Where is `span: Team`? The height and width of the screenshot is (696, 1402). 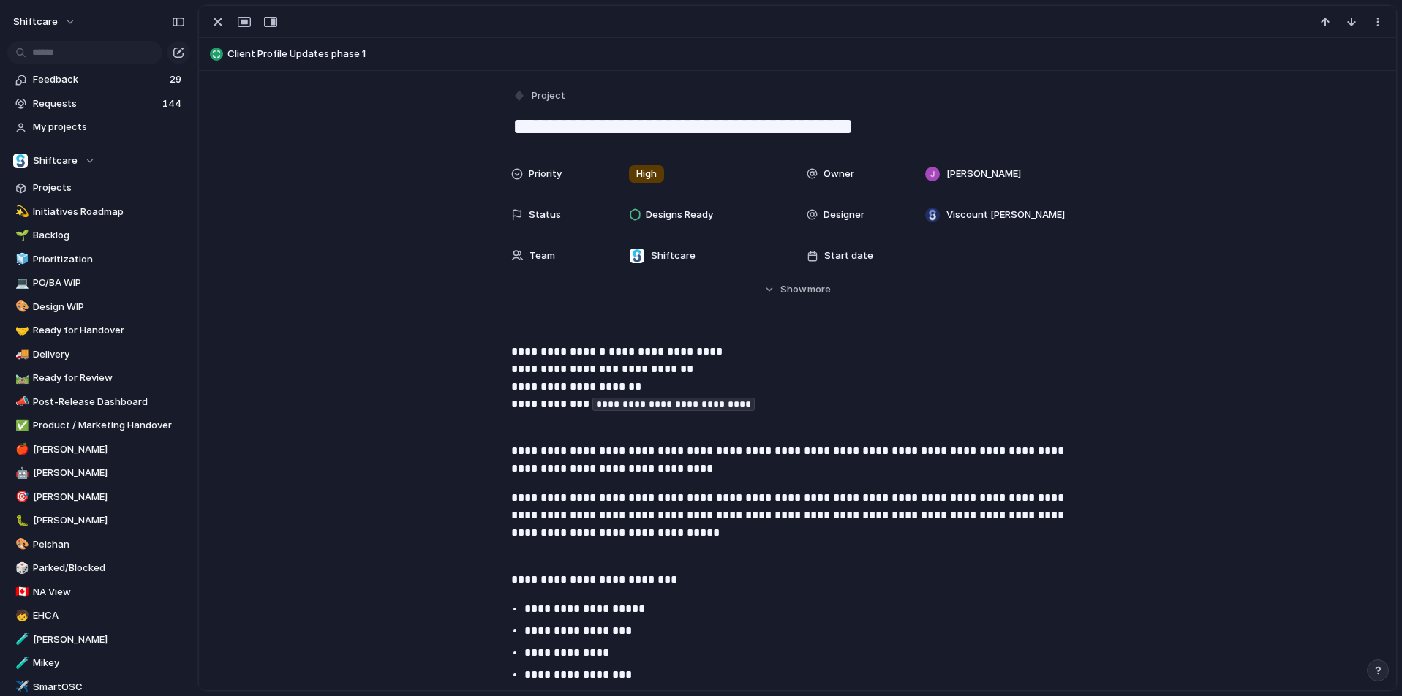
span: Team is located at coordinates (542, 256).